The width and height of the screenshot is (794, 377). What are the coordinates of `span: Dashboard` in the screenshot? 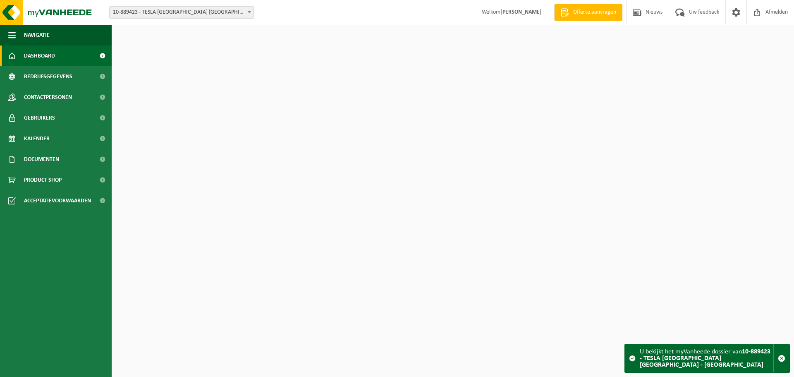 It's located at (39, 56).